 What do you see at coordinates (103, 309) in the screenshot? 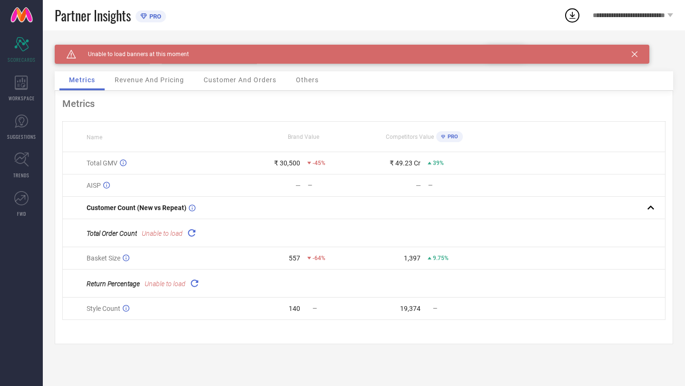
I see `span: Style Count` at bounding box center [103, 309].